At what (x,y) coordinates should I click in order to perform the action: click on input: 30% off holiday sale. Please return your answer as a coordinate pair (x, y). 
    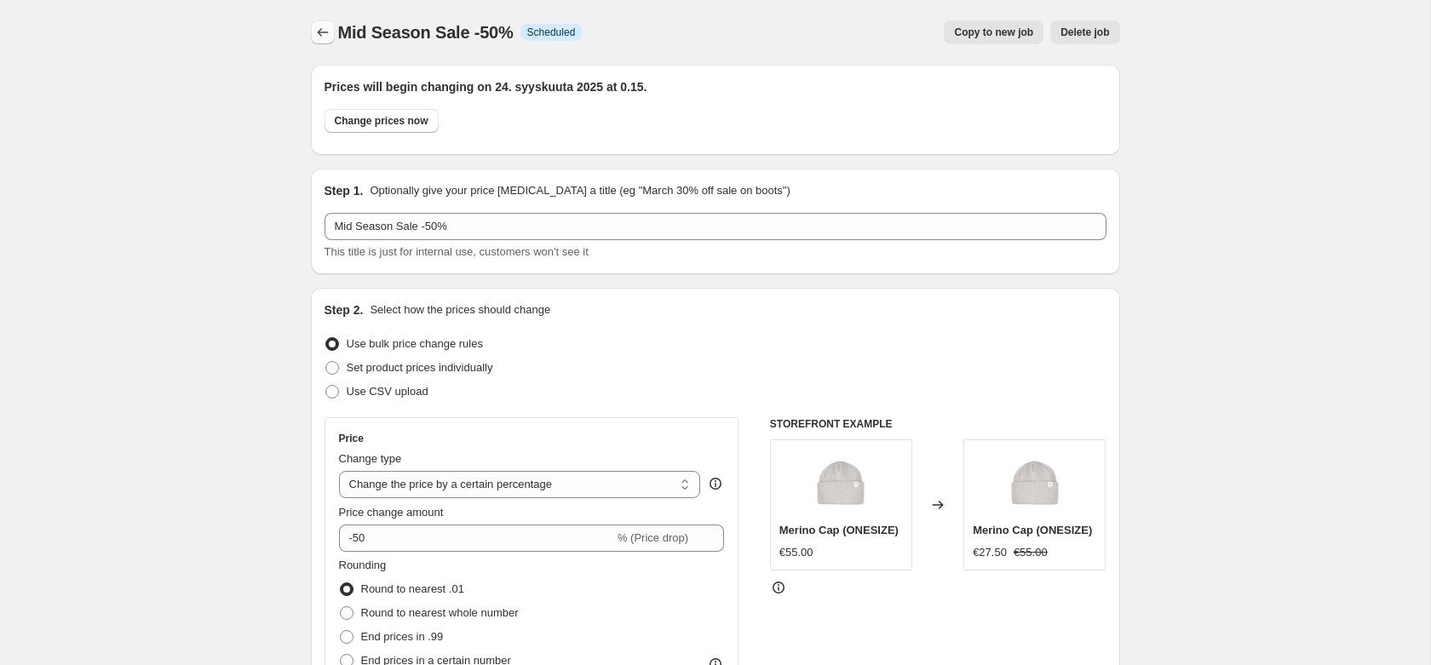
    Looking at the image, I should click on (715, 227).